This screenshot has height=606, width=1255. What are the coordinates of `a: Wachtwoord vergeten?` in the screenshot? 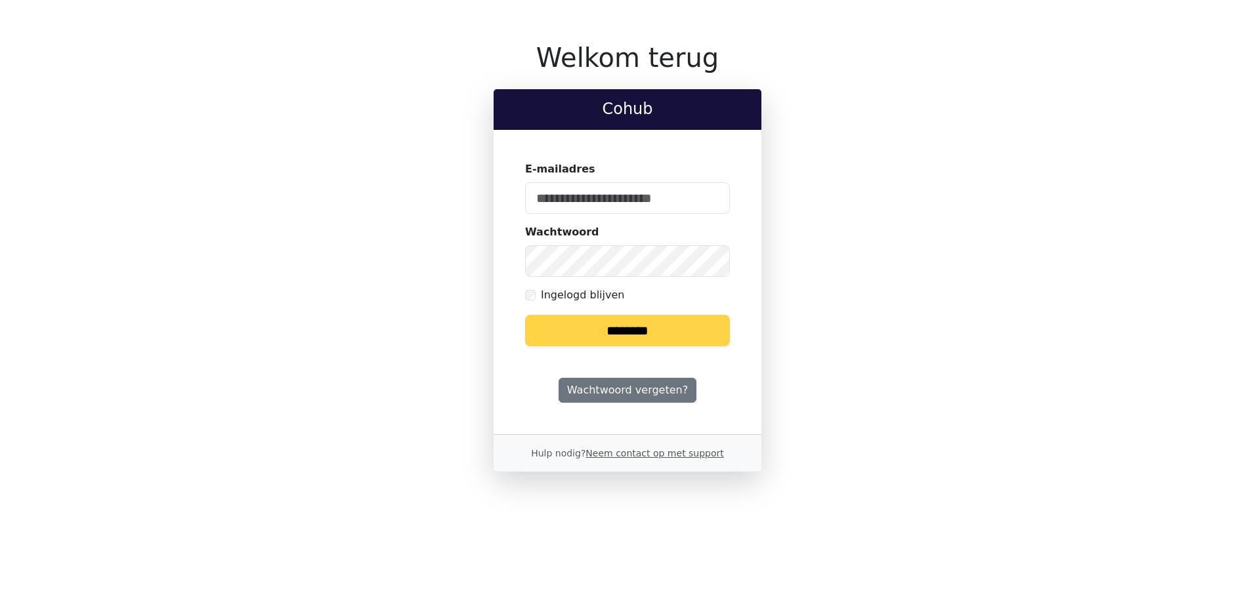 It's located at (627, 391).